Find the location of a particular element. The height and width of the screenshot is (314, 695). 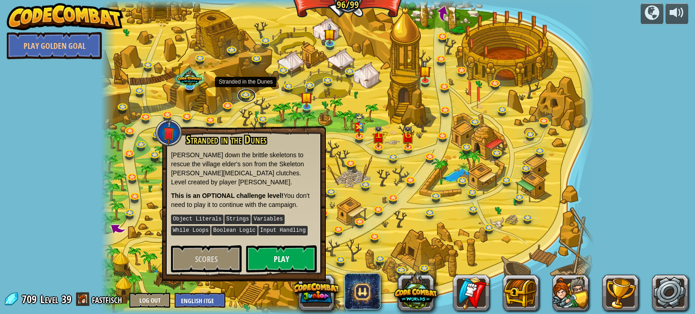

span: Stranded in the Dunes is located at coordinates (226, 140).